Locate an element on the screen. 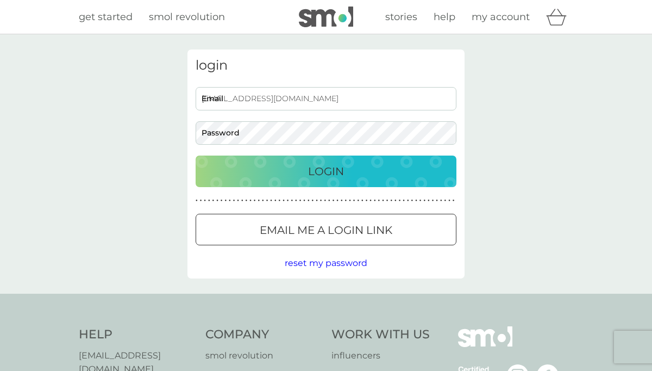 This screenshot has width=652, height=371. h4: Help is located at coordinates (136, 334).